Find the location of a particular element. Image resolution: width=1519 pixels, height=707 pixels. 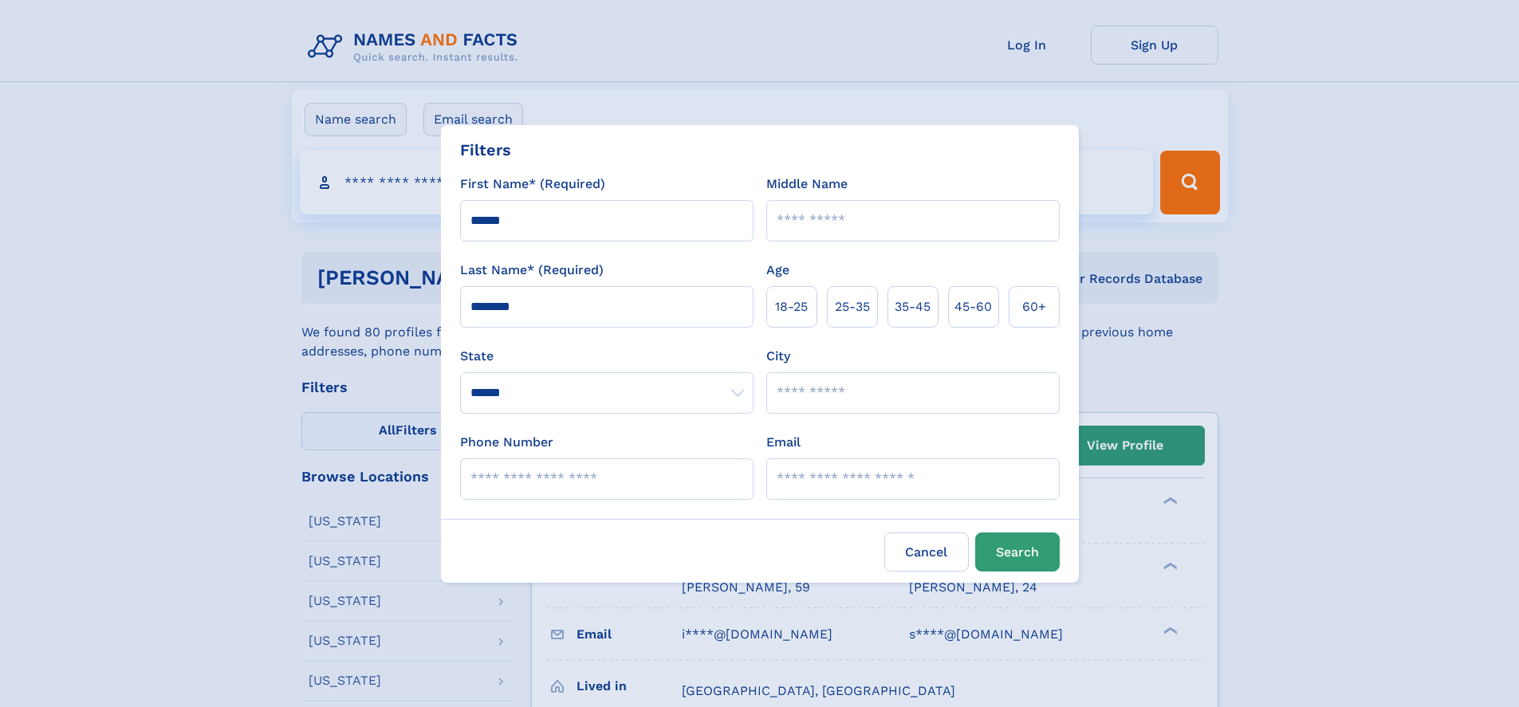

label: Email is located at coordinates (783, 442).